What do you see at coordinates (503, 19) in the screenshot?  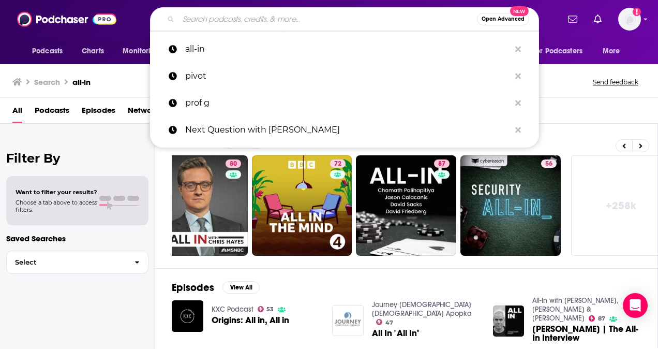 I see `button: Open AdvancedNew` at bounding box center [503, 19].